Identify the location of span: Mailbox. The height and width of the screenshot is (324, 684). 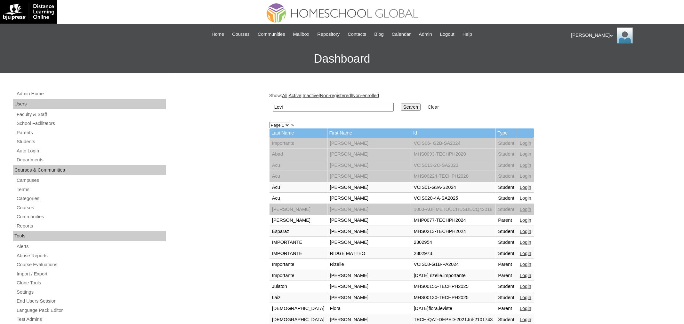
(301, 34).